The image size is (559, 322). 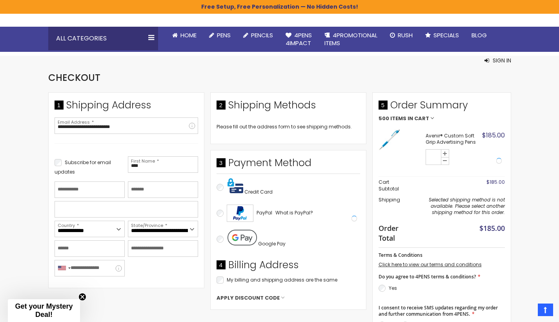 I want to click on span: Subscribe for email updates, so click(x=83, y=167).